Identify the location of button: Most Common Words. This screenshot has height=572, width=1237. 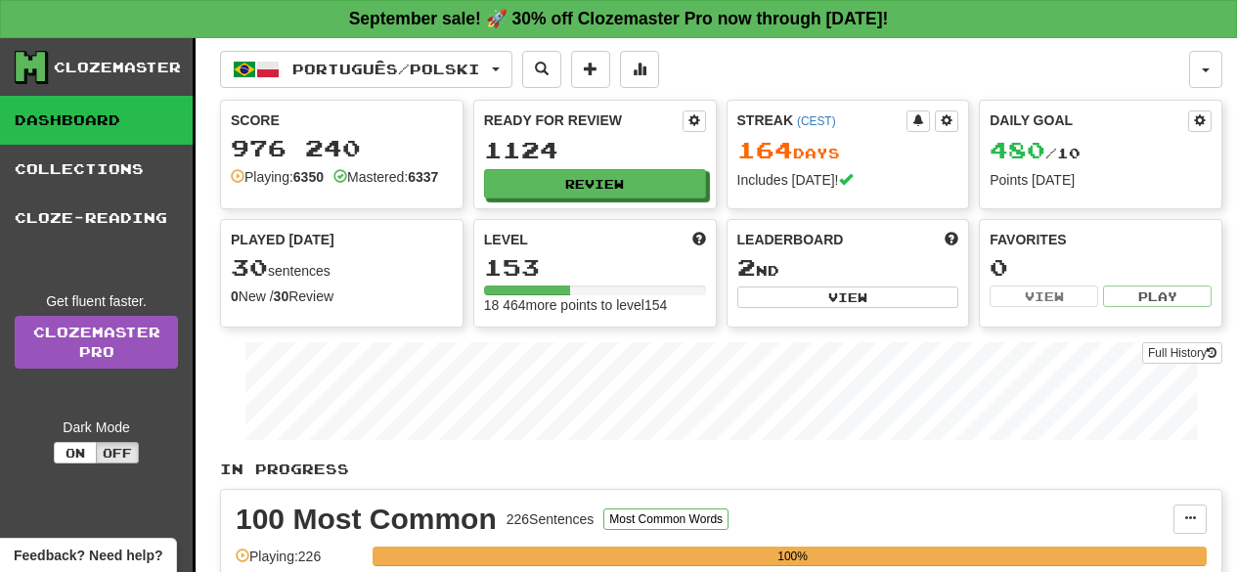
(666, 519).